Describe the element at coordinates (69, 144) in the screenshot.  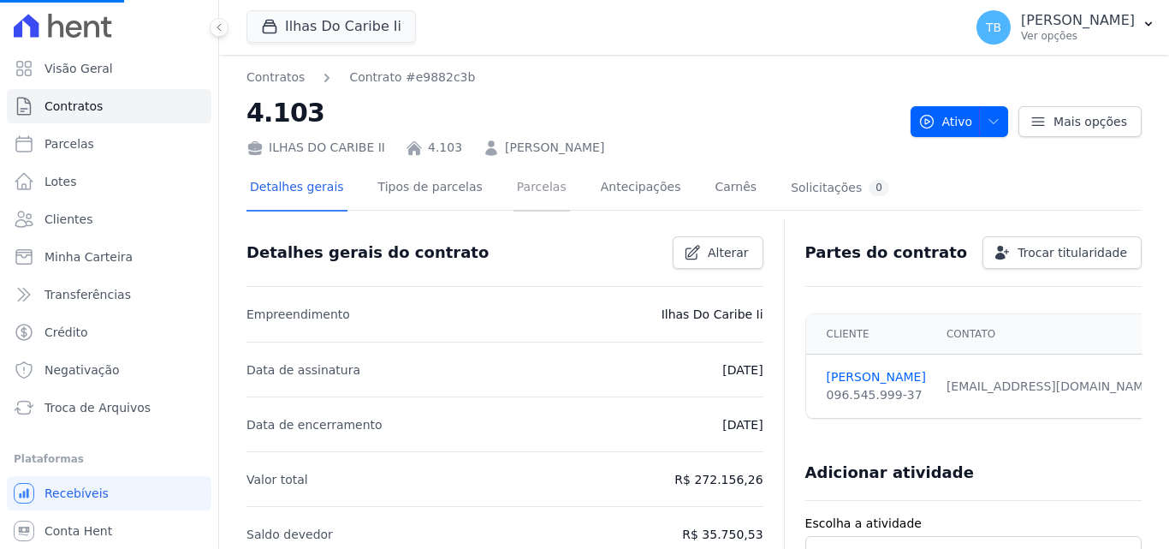
I see `span: Parcelas` at that location.